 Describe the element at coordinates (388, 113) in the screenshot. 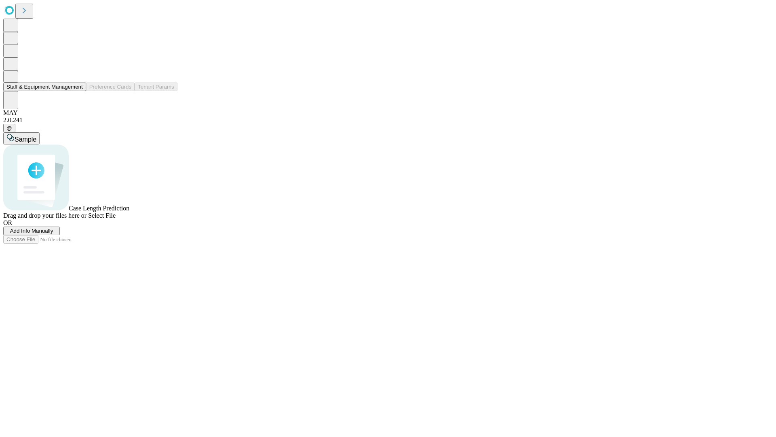

I see `div: MAY` at that location.